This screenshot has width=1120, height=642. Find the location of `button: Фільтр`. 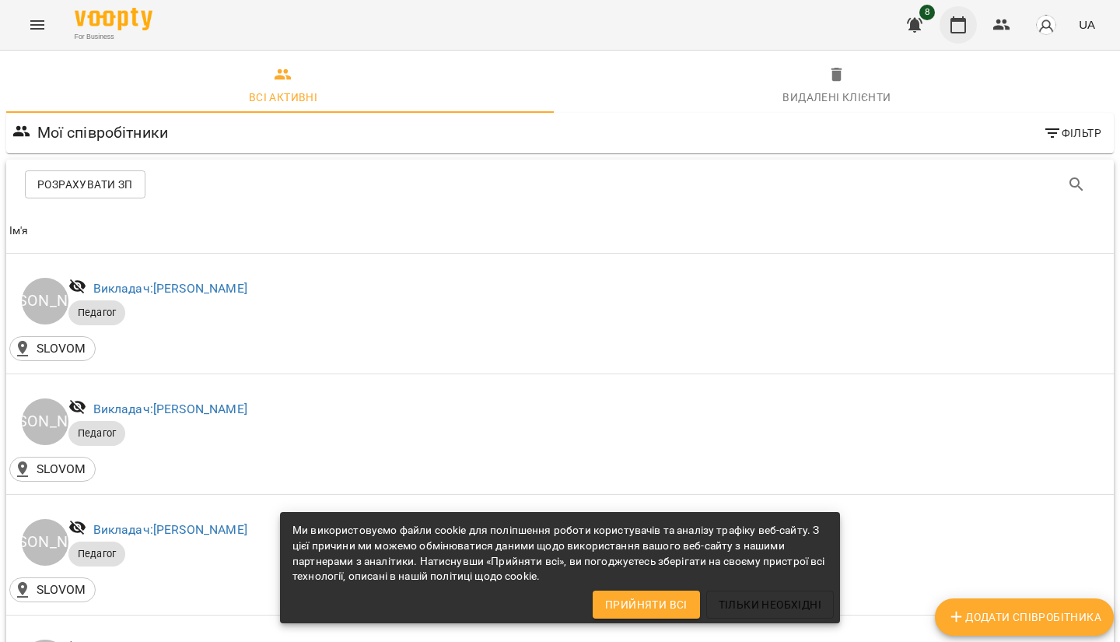

button: Фільтр is located at coordinates (1072, 133).